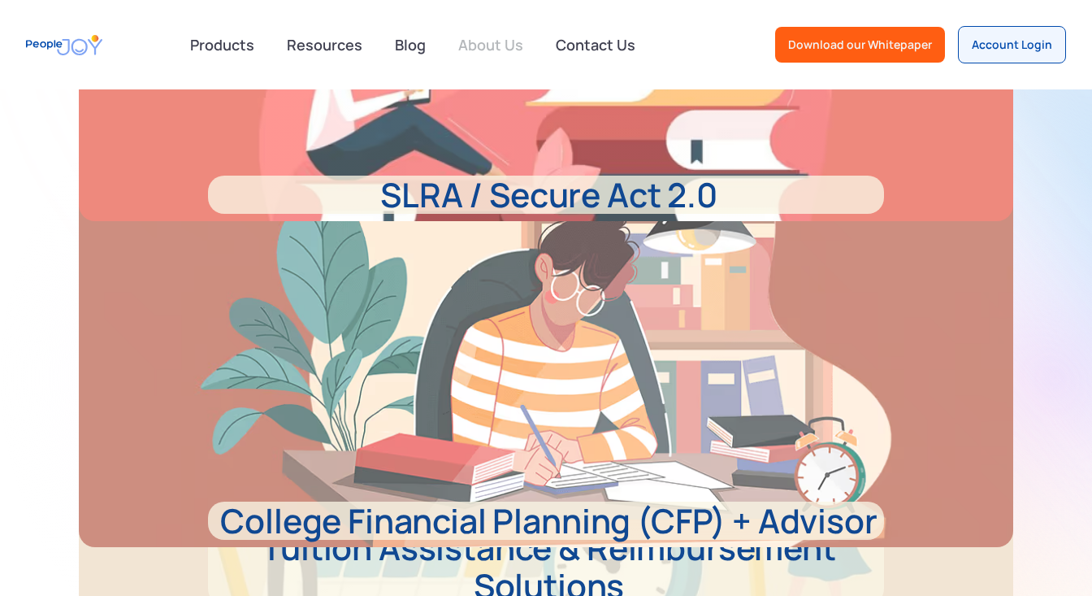 The width and height of the screenshot is (1092, 596). What do you see at coordinates (222, 45) in the screenshot?
I see `div: Products` at bounding box center [222, 45].